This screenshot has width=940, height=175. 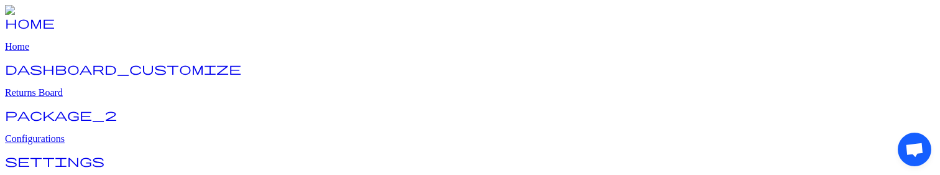 What do you see at coordinates (30, 22) in the screenshot?
I see `span: home` at bounding box center [30, 22].